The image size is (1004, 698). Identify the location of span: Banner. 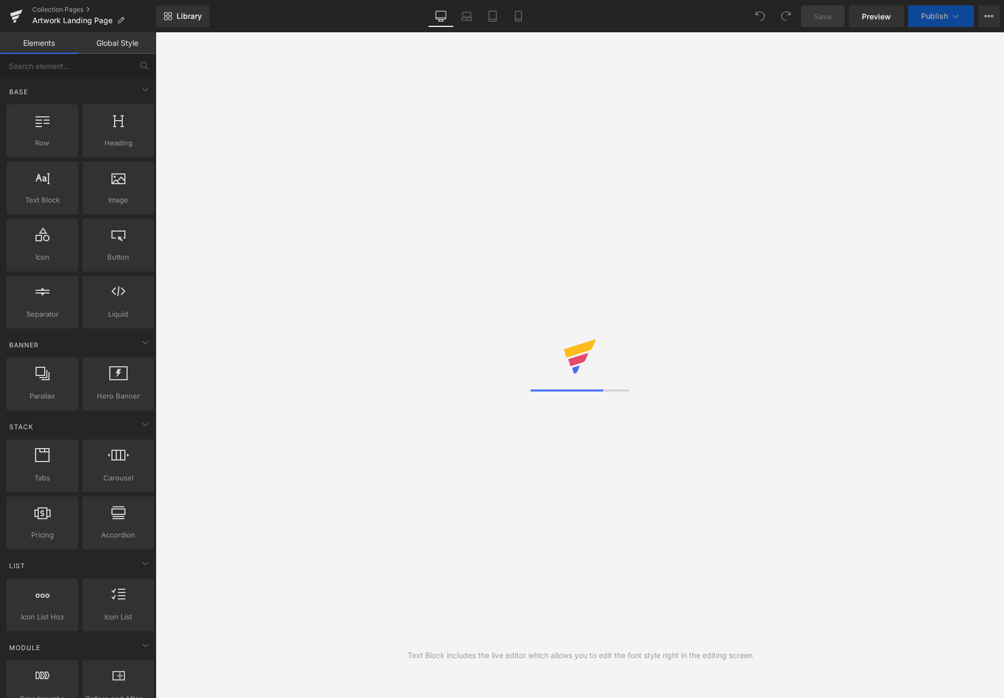
(24, 345).